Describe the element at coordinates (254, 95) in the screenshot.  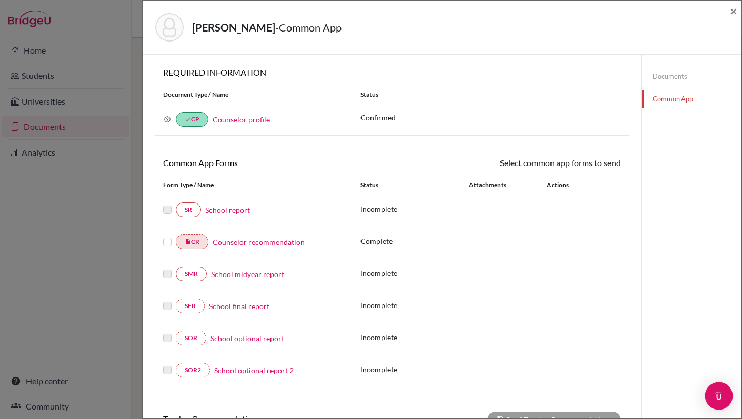
I see `div: Document Type / Name` at that location.